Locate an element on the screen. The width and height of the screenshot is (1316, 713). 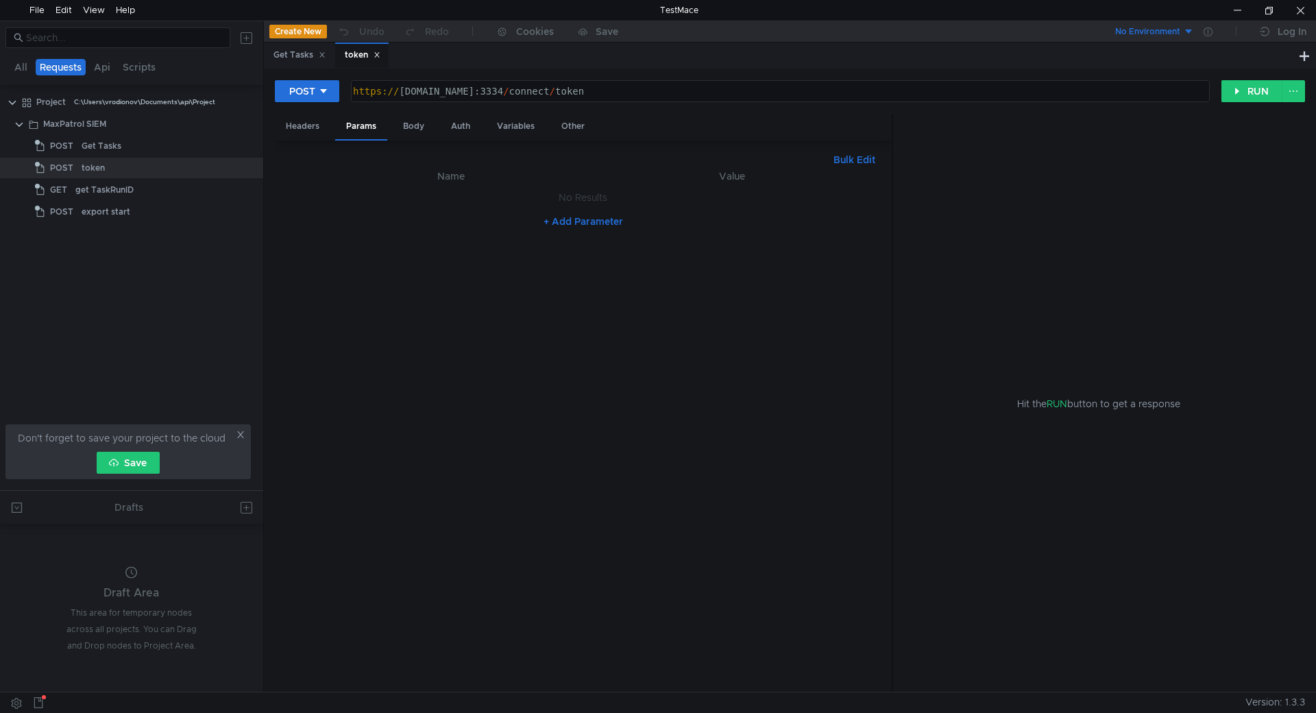
input: Search... is located at coordinates (124, 38).